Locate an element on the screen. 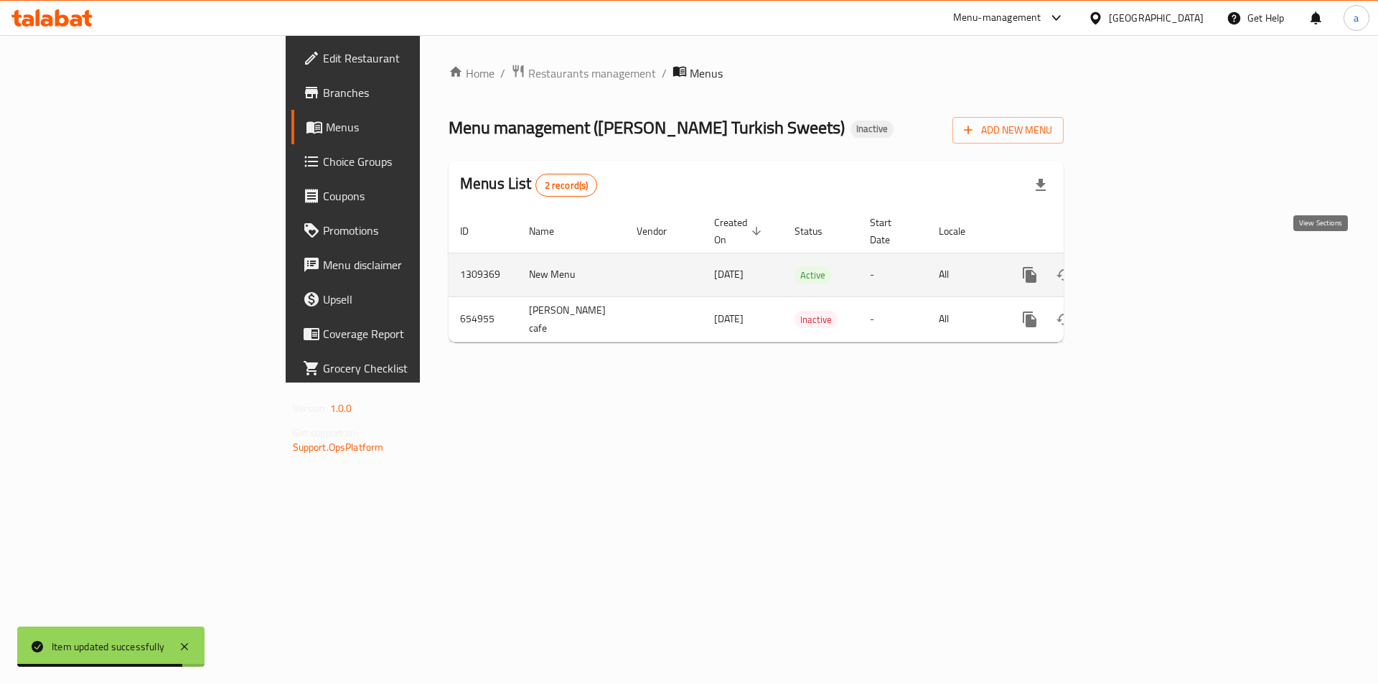  span: 2 record(s) is located at coordinates (566, 185).